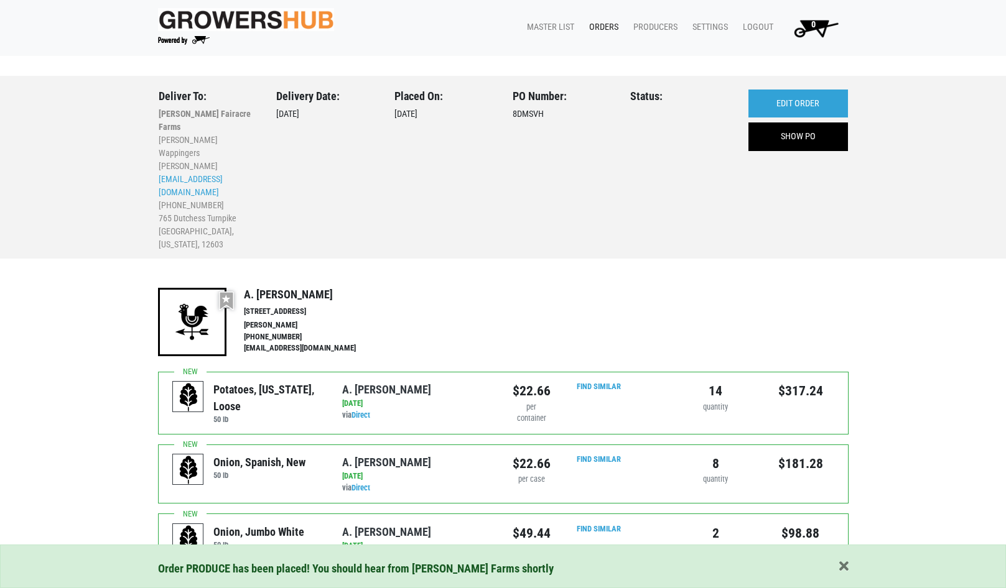 The image size is (1006, 588). What do you see at coordinates (531, 534) in the screenshot?
I see `div: $49.44` at bounding box center [531, 534].